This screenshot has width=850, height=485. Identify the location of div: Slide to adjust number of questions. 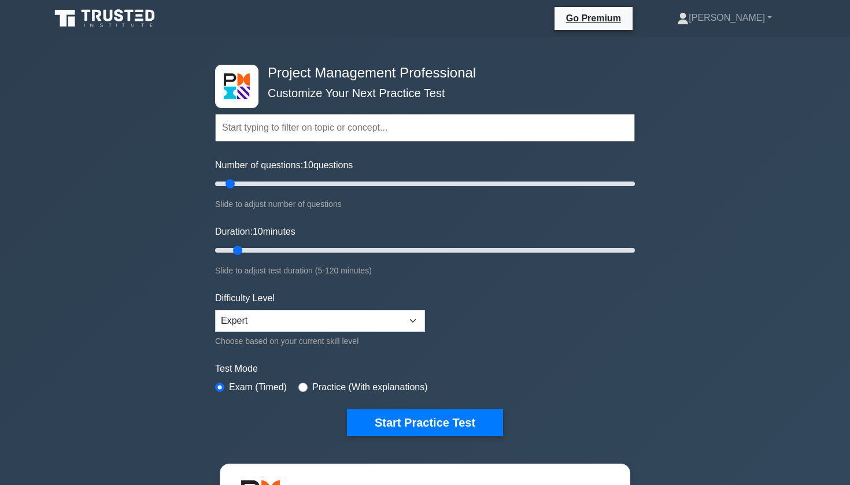
(425, 204).